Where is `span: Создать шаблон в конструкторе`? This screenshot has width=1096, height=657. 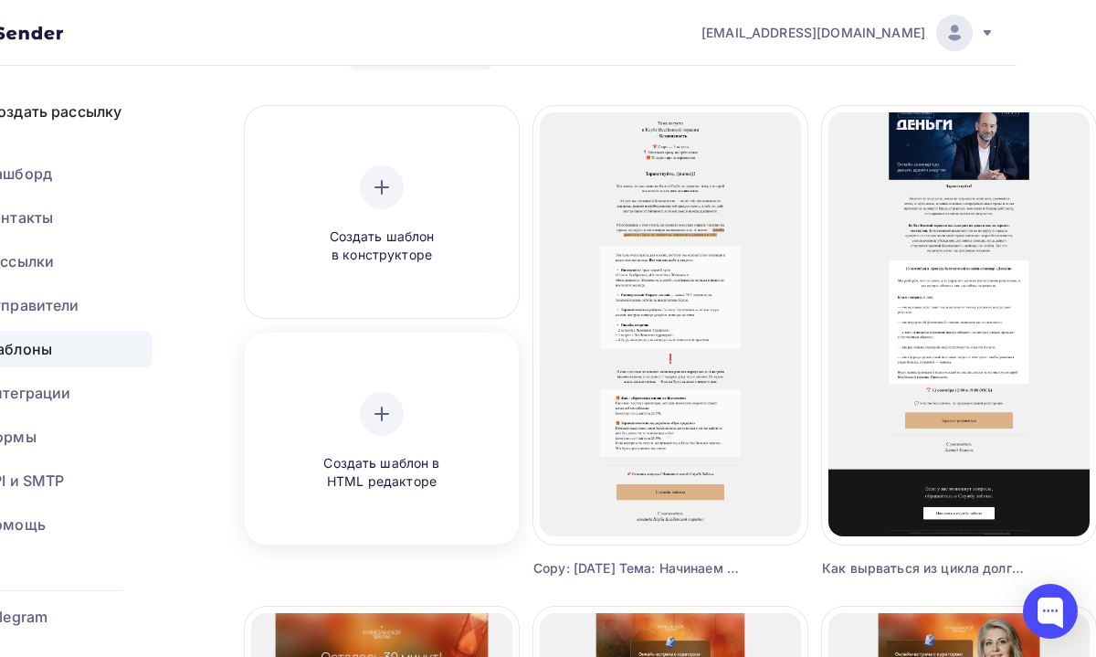
span: Создать шаблон в конструкторе is located at coordinates (382, 246).